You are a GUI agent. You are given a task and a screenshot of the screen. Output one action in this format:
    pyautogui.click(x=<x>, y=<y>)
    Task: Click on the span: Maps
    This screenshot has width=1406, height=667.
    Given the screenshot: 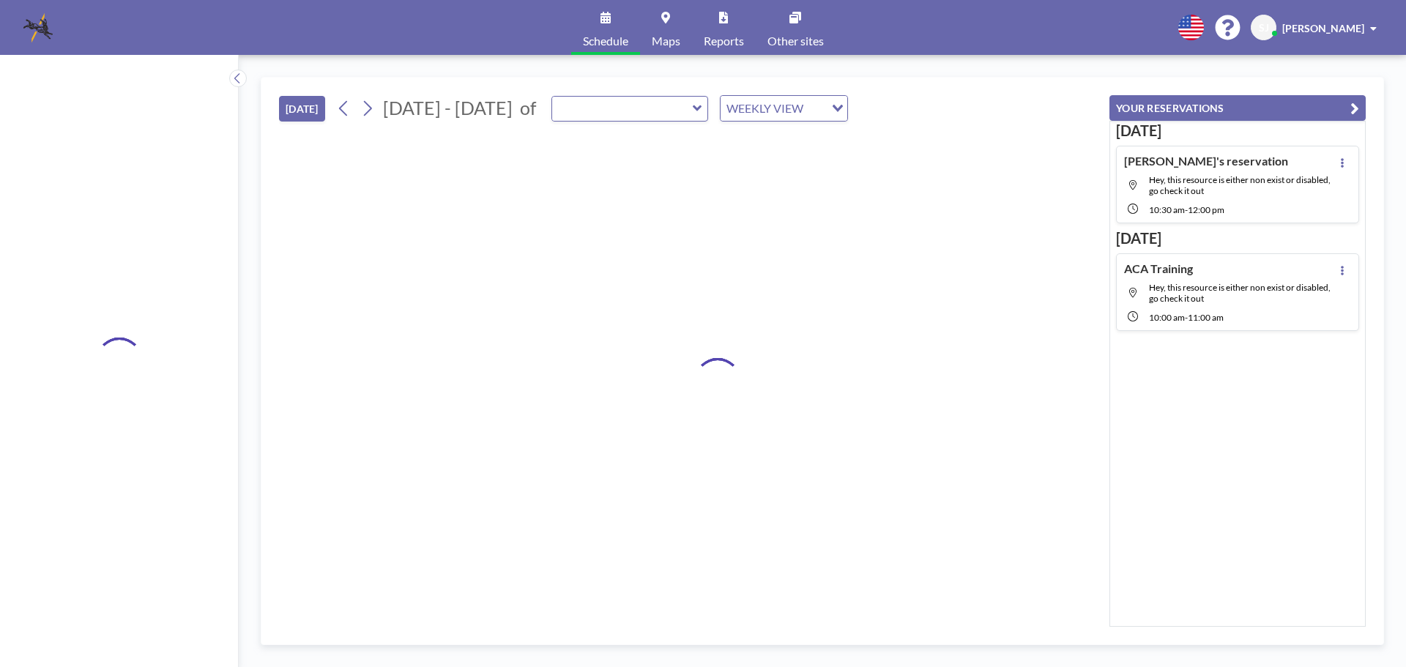 What is the action you would take?
    pyautogui.click(x=665, y=41)
    